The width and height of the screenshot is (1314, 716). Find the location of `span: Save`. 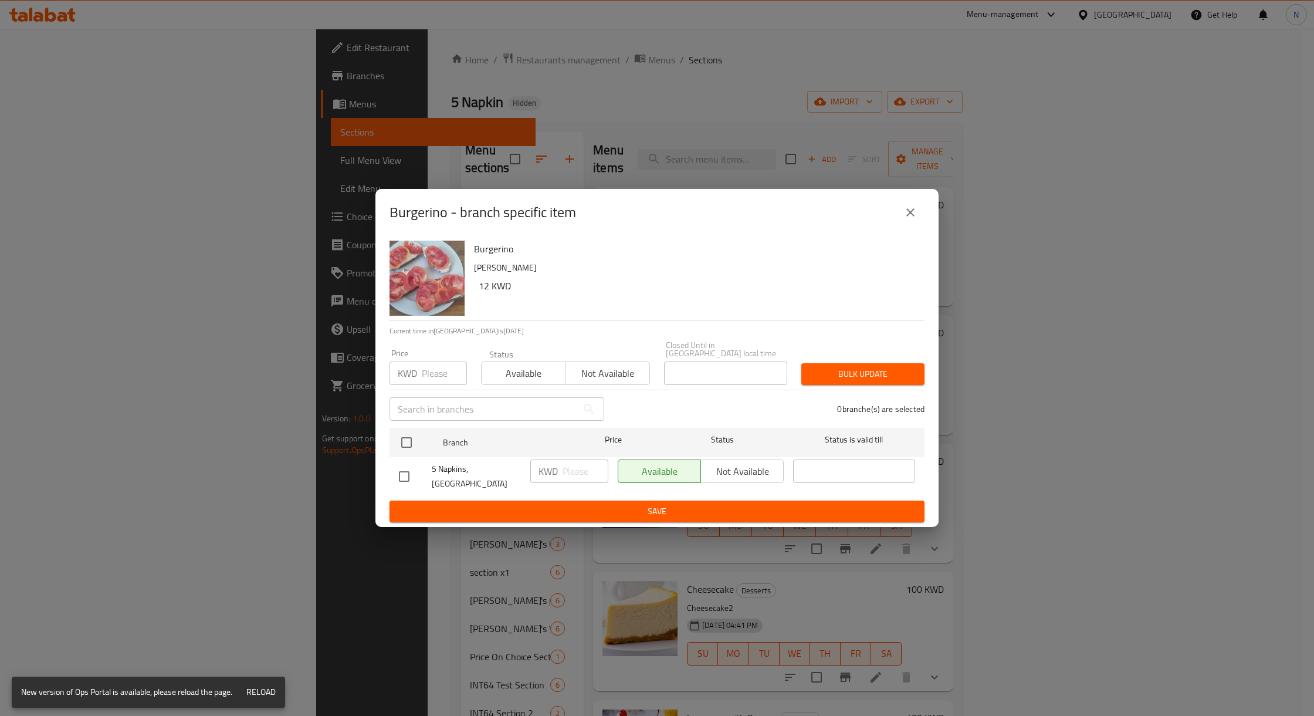

span: Save is located at coordinates (657, 511).